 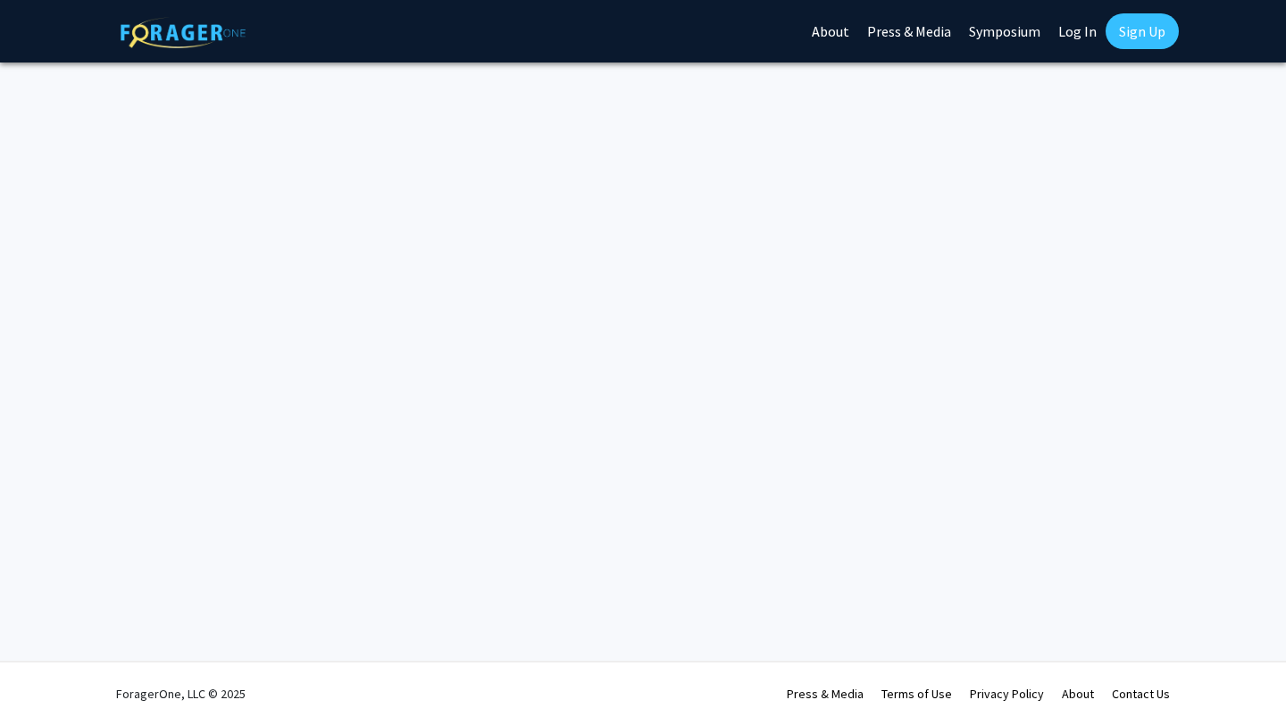 I want to click on a: Terms of Use, so click(x=916, y=694).